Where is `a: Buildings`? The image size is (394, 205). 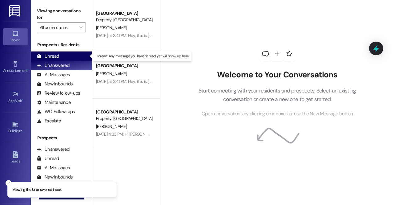 a: Buildings is located at coordinates (15, 127).